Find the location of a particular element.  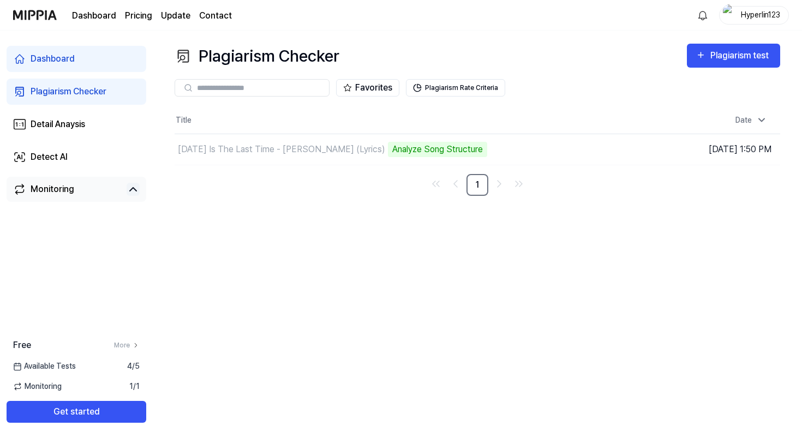

a: Monitoring is located at coordinates (68, 189).